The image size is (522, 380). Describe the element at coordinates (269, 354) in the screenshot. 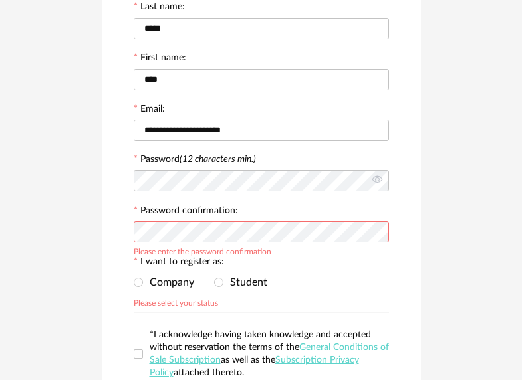

I see `a: General Conditions of Sale Subscription` at that location.